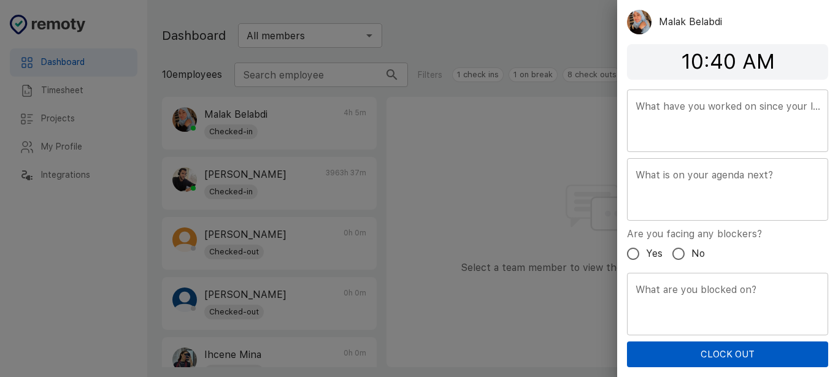  Describe the element at coordinates (654, 254) in the screenshot. I see `span: Yes` at that location.